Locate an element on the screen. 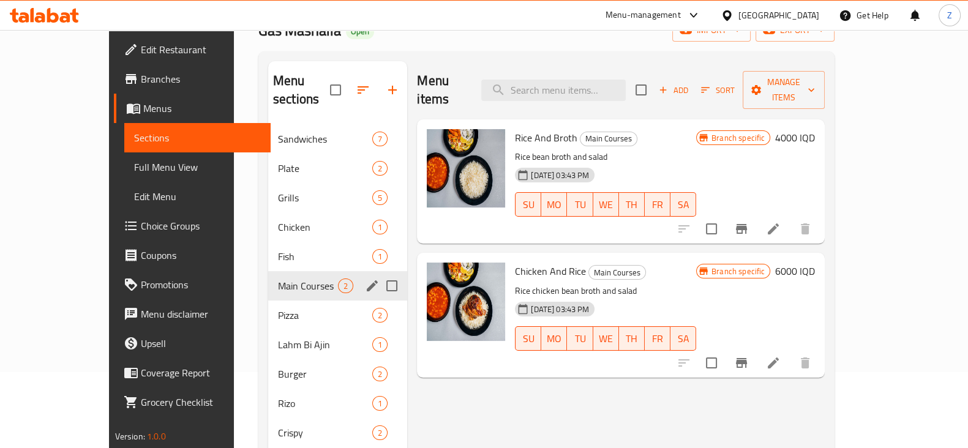  div: Pizza is located at coordinates (325, 315).